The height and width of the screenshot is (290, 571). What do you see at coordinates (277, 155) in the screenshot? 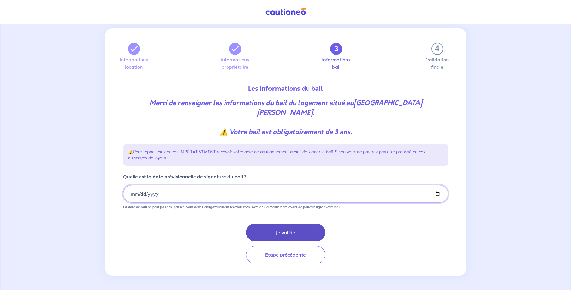
I see `em: Pour rappel vous devez IMPÉRATIVEMENT recevoir votre acte de cautionnement avant de signer le bai...` at bounding box center [277, 155].